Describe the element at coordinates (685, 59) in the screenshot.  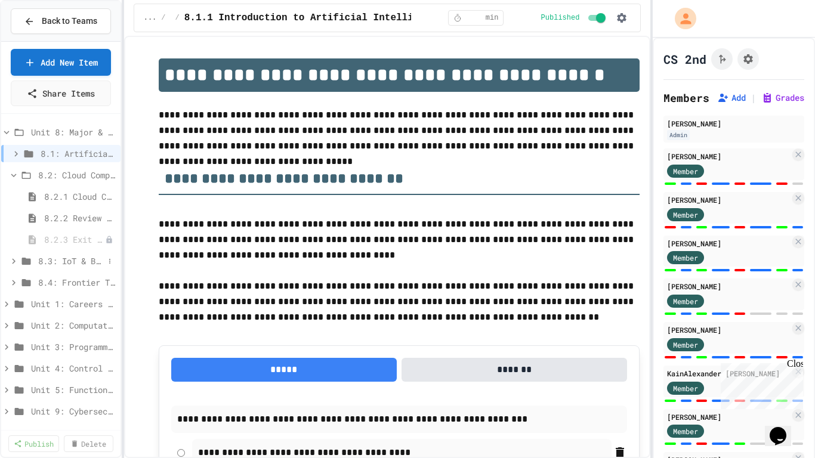
I see `h1: CS 2nd` at that location.